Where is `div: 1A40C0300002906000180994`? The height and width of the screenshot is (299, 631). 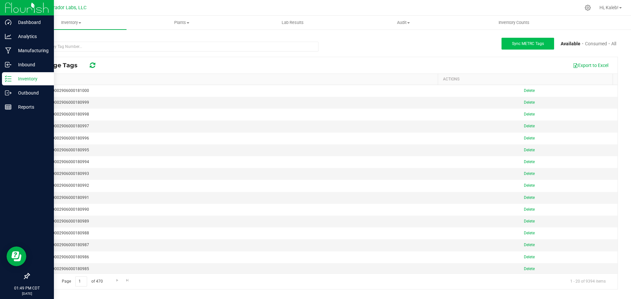
div: 1A40C0300002906000180994 is located at coordinates (235, 162).